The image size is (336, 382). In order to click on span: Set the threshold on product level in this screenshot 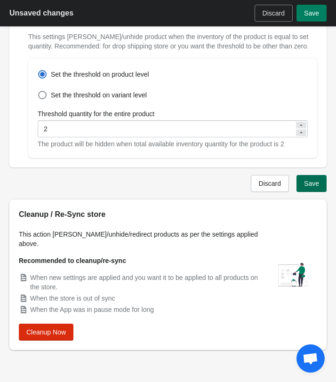, I will do `click(100, 74)`.